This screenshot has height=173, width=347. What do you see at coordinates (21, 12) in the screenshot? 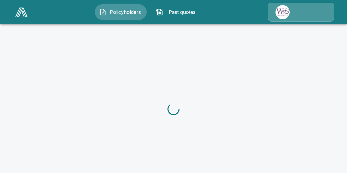
I see `img: AA Logo` at bounding box center [21, 12].